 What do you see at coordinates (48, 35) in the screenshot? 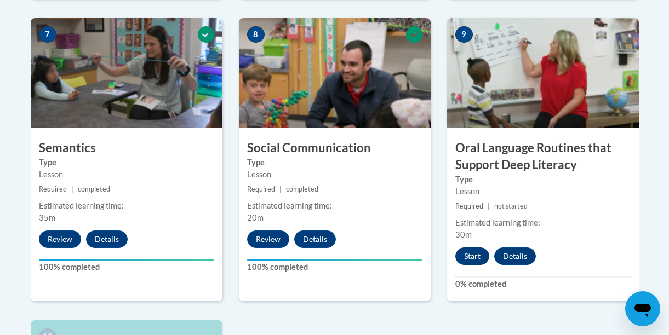
I see `span: 7` at bounding box center [48, 35].